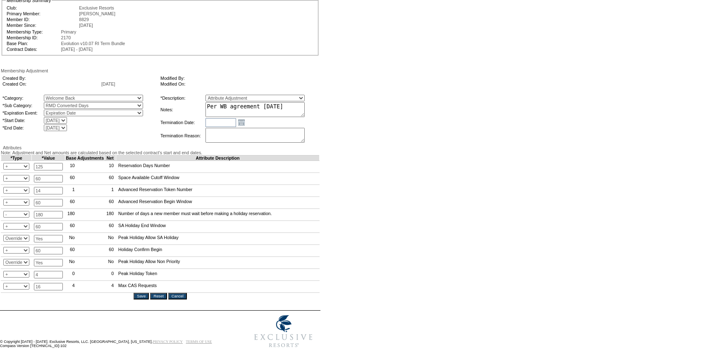 Image resolution: width=707 pixels, height=364 pixels. I want to click on span: Primary, so click(69, 32).